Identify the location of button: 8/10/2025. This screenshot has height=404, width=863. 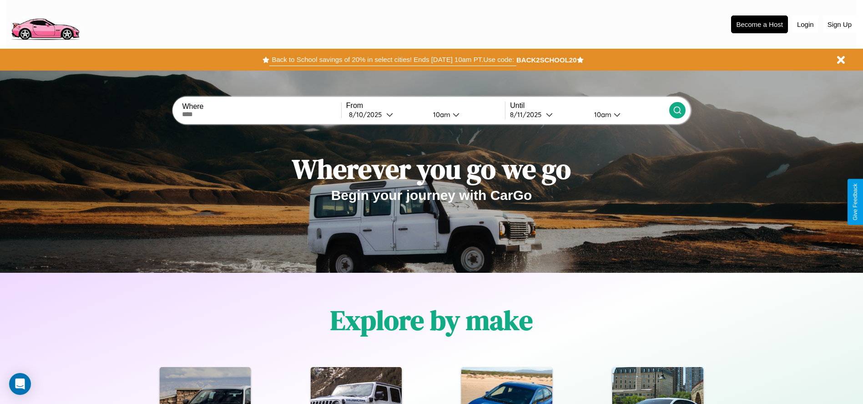
(386, 114).